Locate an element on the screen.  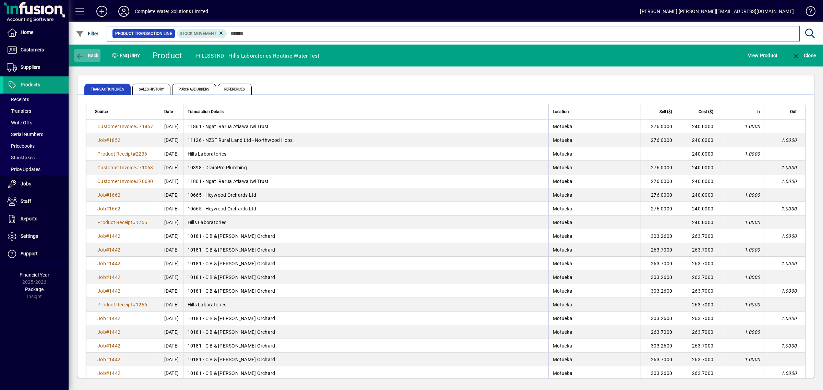
span: 1266 is located at coordinates (141, 305).